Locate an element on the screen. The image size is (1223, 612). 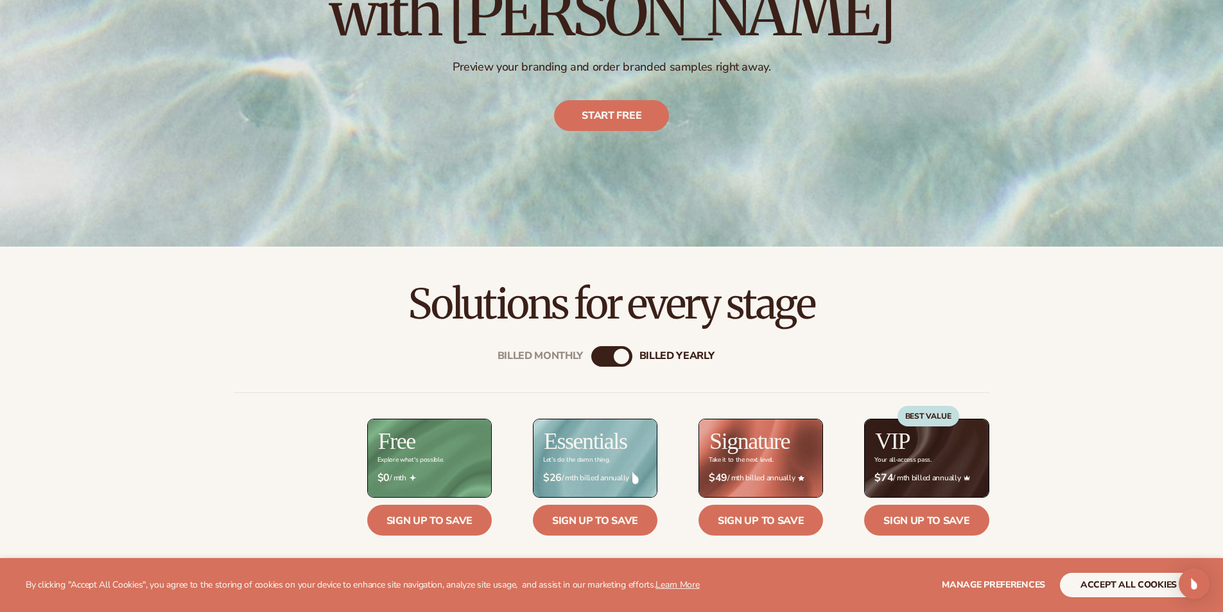
strong: $74 is located at coordinates (883, 478).